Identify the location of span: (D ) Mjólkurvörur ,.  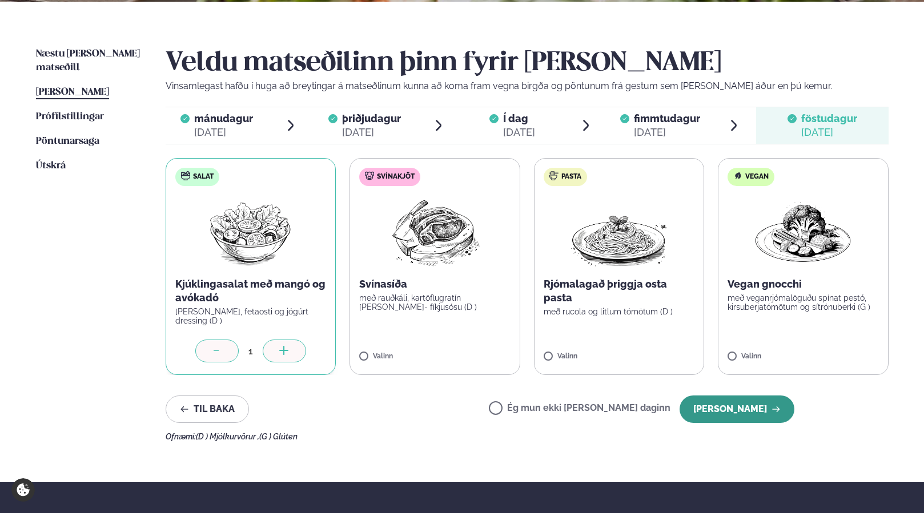
(227, 437).